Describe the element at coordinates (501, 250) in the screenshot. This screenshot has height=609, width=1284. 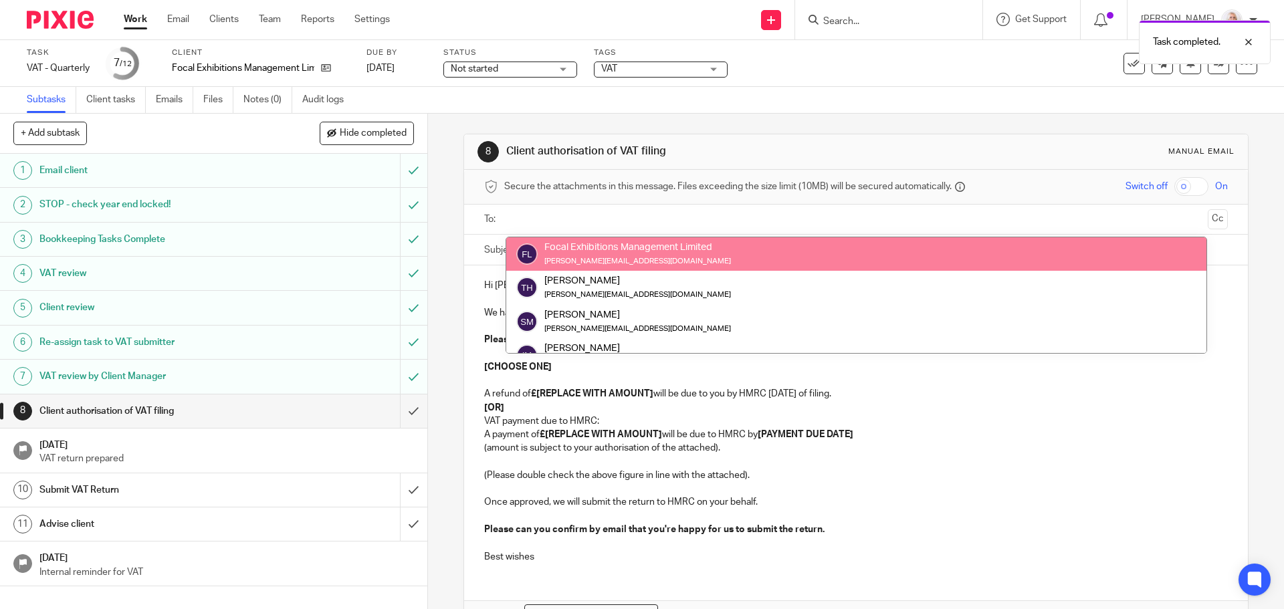
I see `label: Subject:` at that location.